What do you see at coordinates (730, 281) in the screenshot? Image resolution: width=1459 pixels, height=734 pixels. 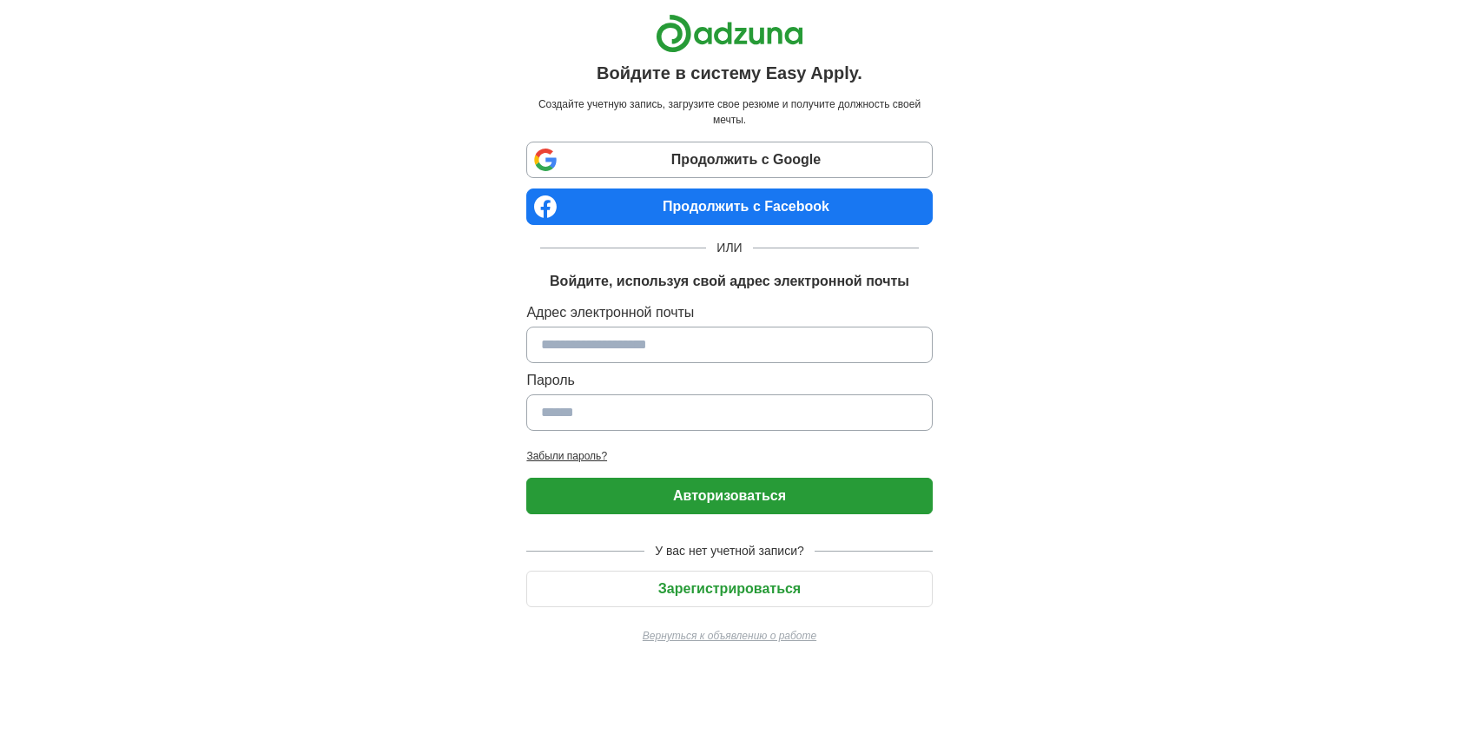 I see `font: Войдите, используя свой адрес электронной почты` at bounding box center [730, 281].